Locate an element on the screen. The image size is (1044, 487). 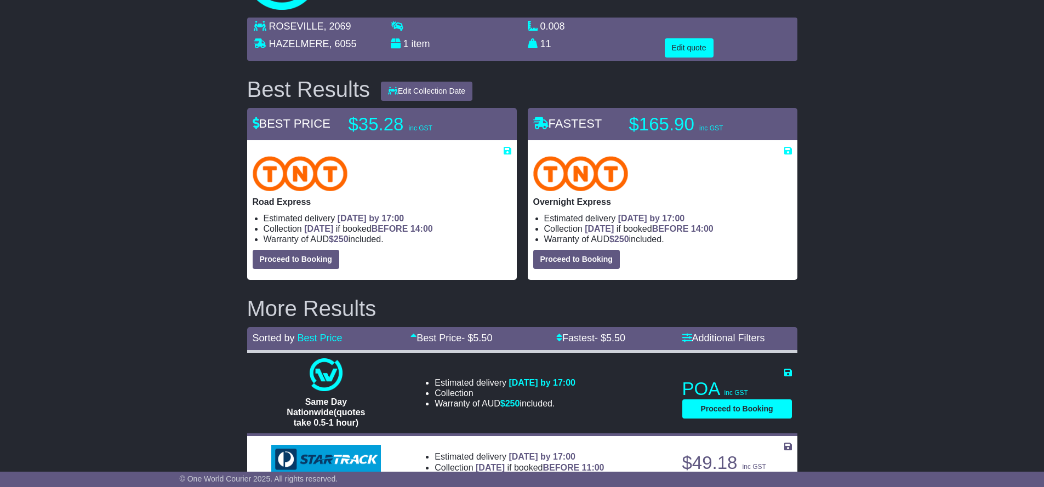
h2: More Results is located at coordinates (522, 308).